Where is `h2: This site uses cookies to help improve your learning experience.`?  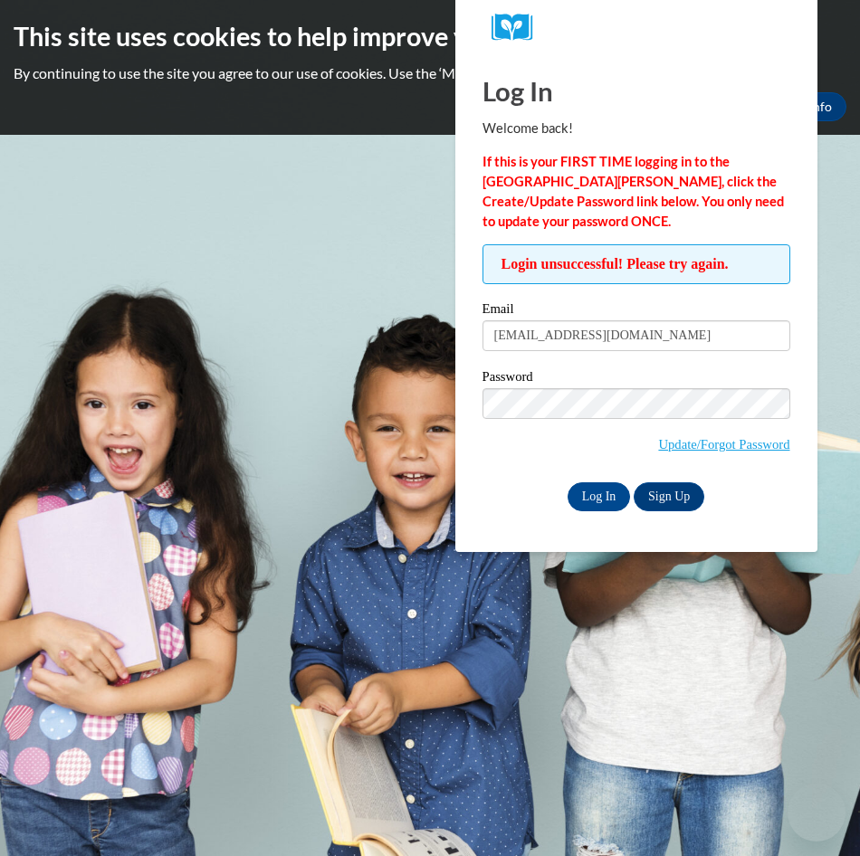
h2: This site uses cookies to help improve your learning experience. is located at coordinates (430, 36).